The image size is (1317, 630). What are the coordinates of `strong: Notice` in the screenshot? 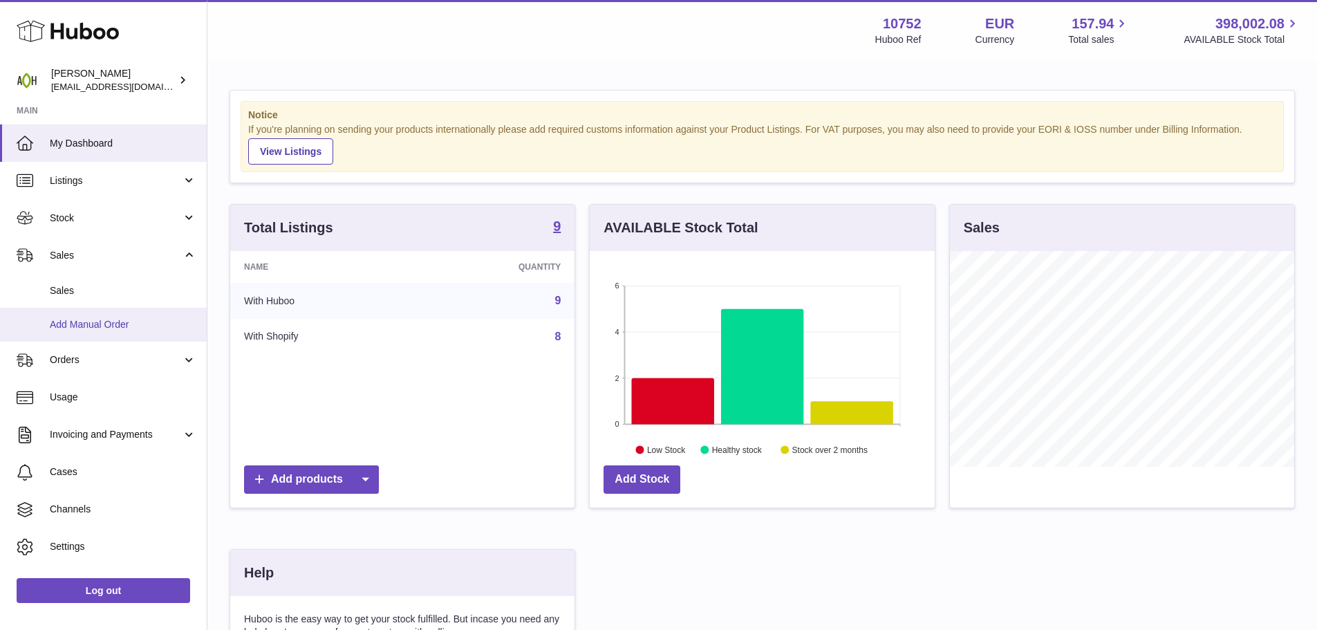 It's located at (762, 115).